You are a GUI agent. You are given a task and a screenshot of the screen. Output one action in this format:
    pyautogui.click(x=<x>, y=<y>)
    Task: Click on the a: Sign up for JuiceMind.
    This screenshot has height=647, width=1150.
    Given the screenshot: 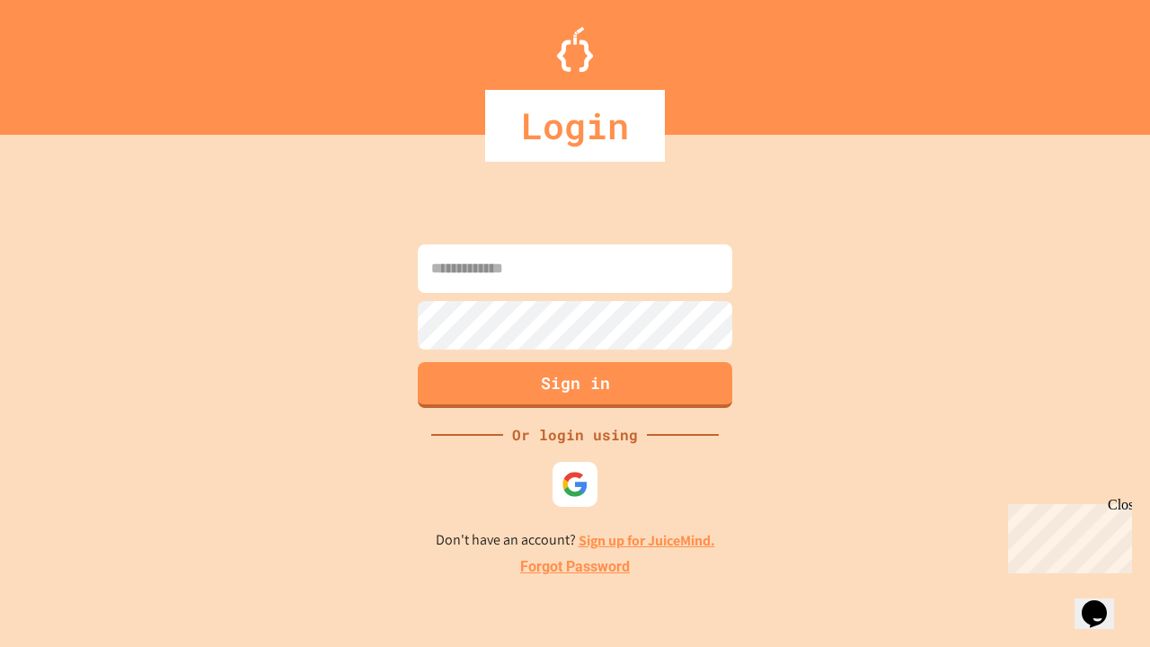 What is the action you would take?
    pyautogui.click(x=647, y=540)
    